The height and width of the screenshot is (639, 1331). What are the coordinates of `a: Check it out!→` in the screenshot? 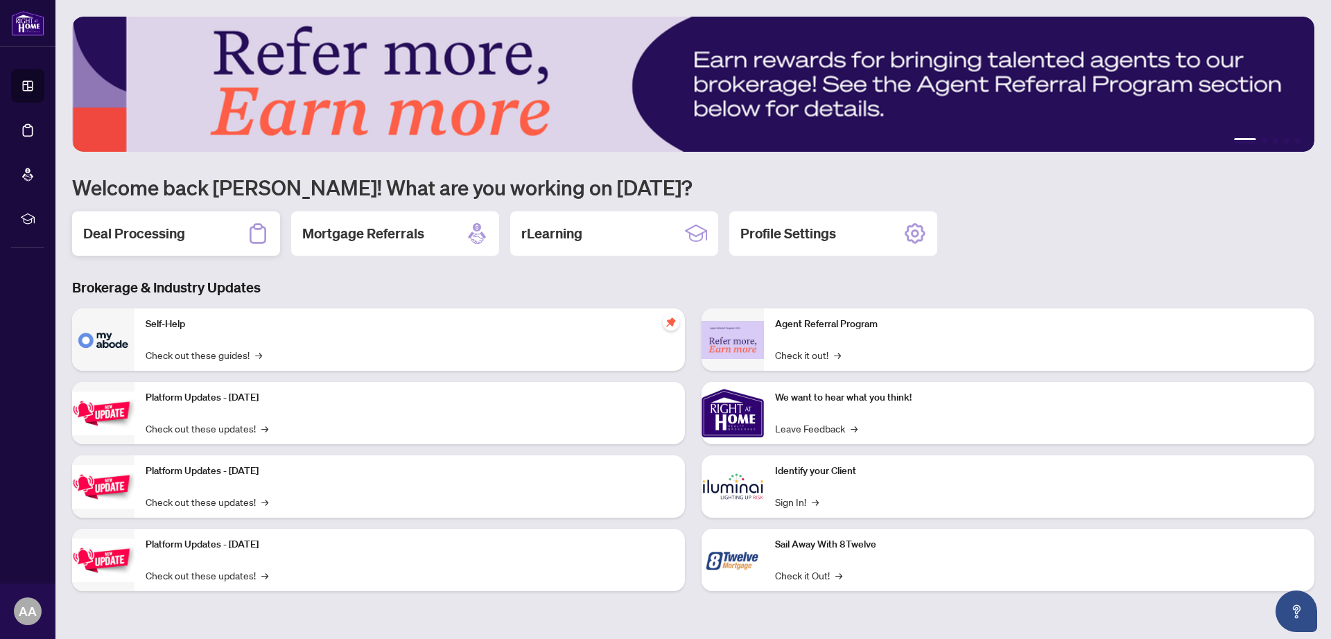 It's located at (808, 355).